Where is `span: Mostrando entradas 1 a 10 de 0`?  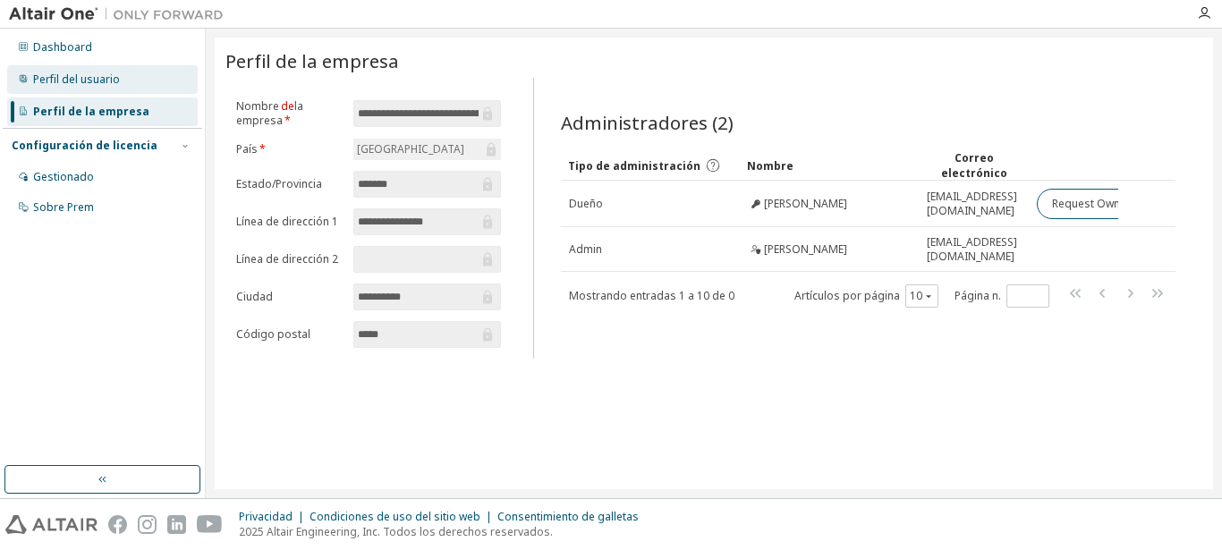 span: Mostrando entradas 1 a 10 de 0 is located at coordinates (651, 295).